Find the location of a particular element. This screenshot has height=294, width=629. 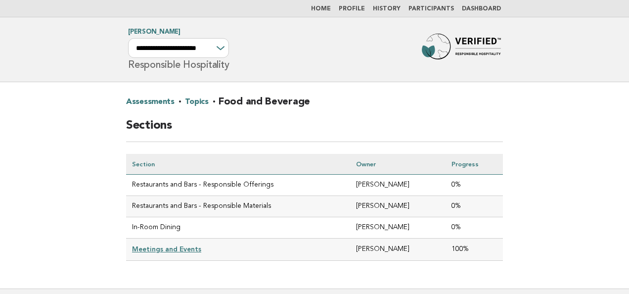

td: 100% is located at coordinates (475, 249).